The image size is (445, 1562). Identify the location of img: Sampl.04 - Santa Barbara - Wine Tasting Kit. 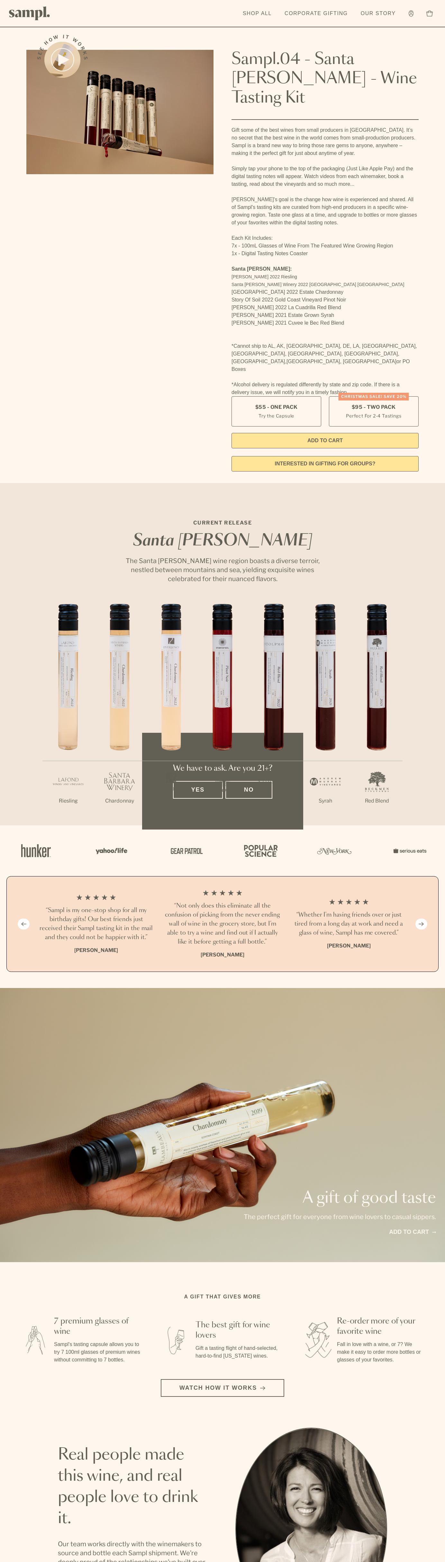
(120, 112).